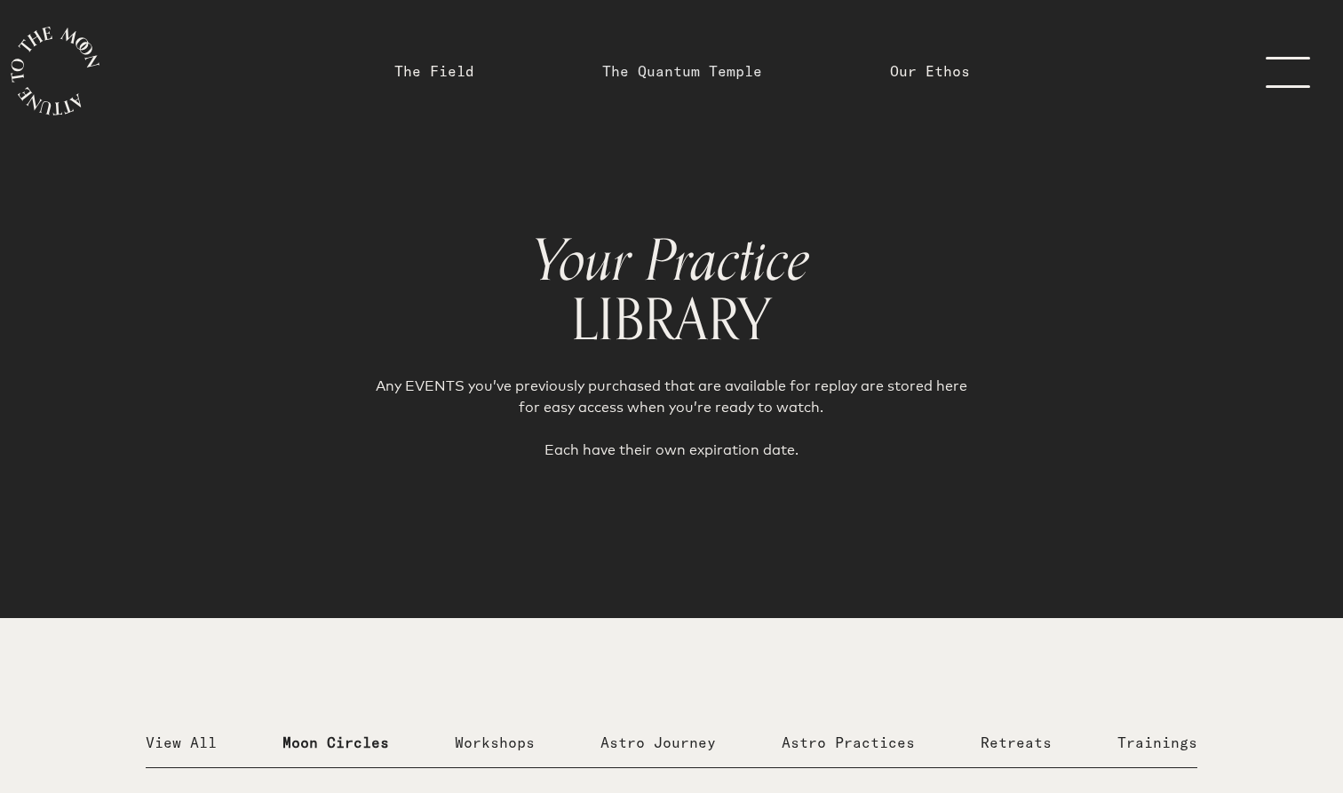  I want to click on p: Astro Practices, so click(848, 743).